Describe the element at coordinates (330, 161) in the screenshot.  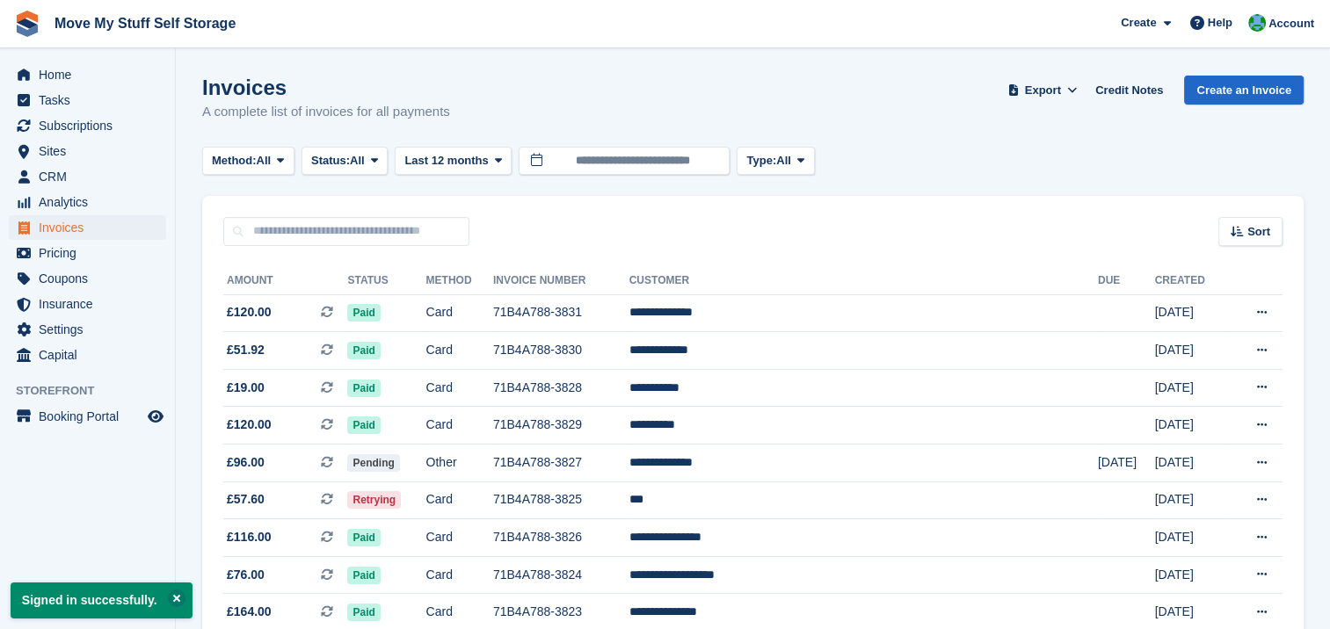
I see `span: Status:` at that location.